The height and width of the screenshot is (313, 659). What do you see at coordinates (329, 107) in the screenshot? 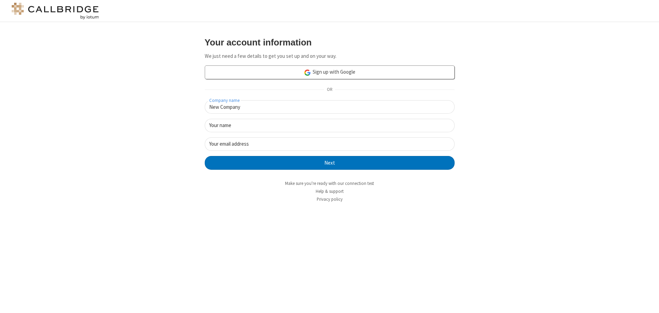
I see `input: Company name` at bounding box center [329, 107].